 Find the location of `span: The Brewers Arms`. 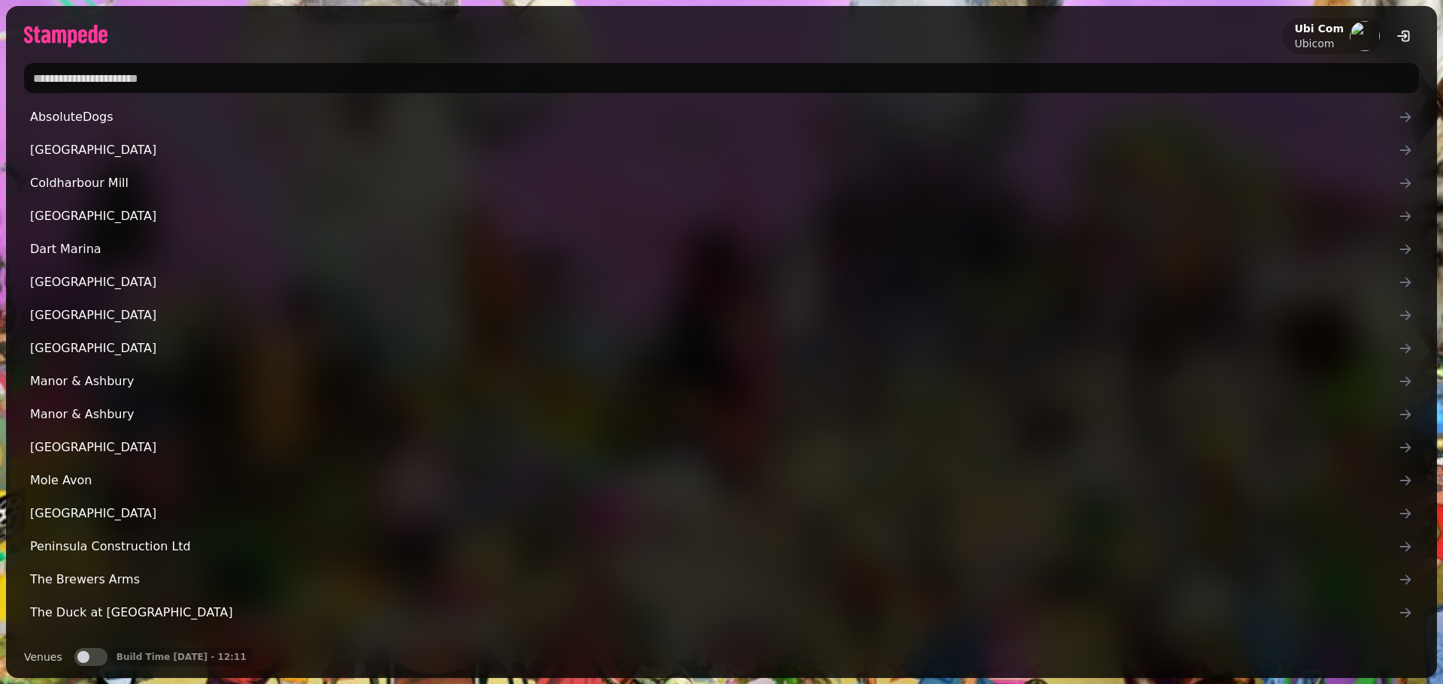

span: The Brewers Arms is located at coordinates (714, 580).